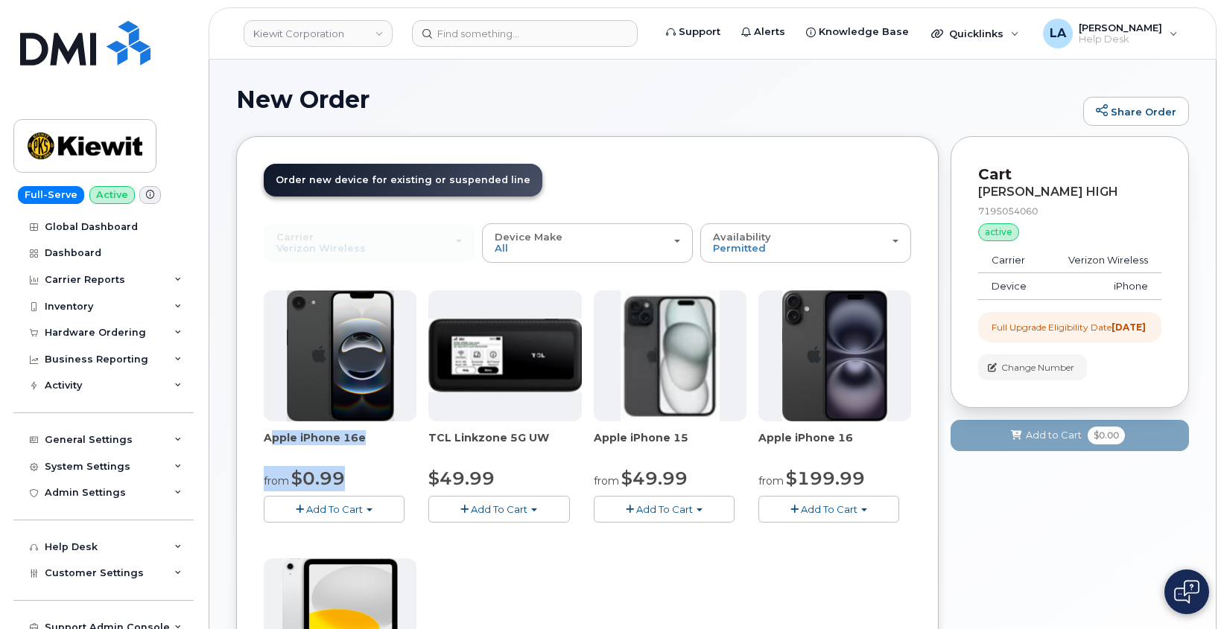 The image size is (1224, 629). I want to click on img: Open chat, so click(1187, 592).